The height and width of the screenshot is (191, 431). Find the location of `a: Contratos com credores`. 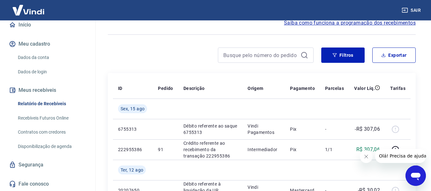

a: Contratos com credores is located at coordinates (51, 132).